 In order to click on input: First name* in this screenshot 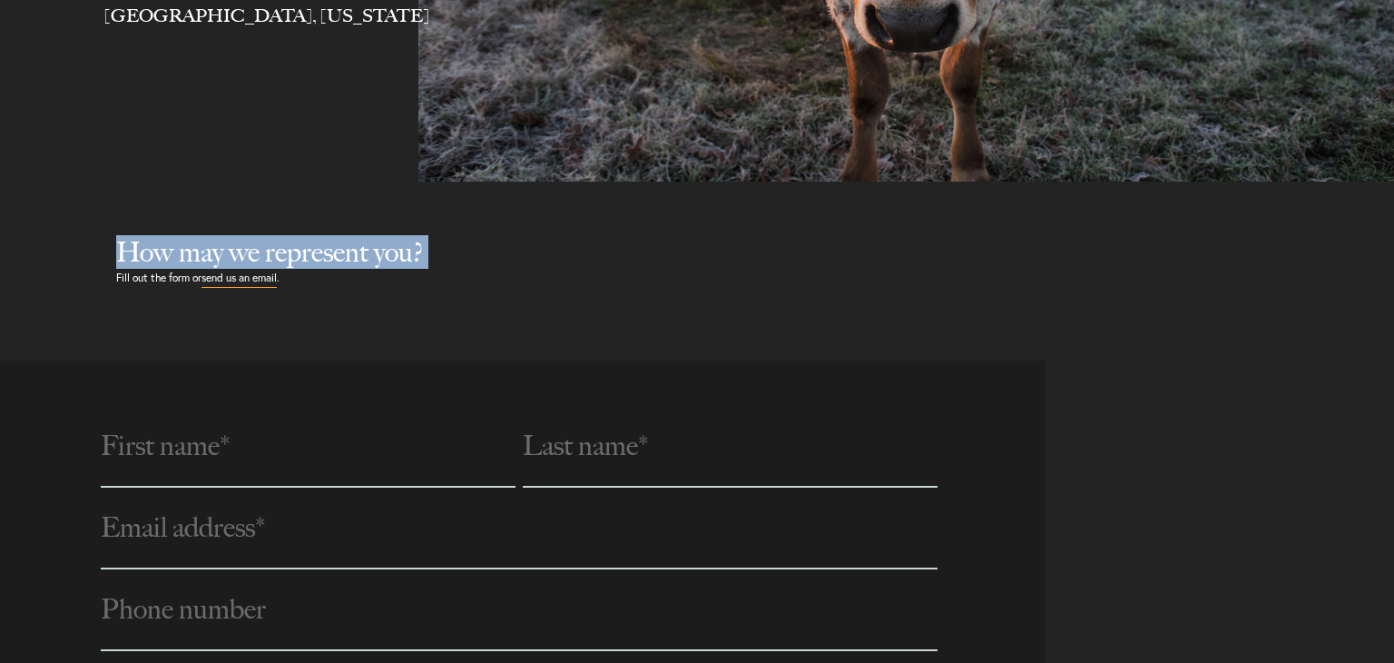, I will do `click(308, 447)`.